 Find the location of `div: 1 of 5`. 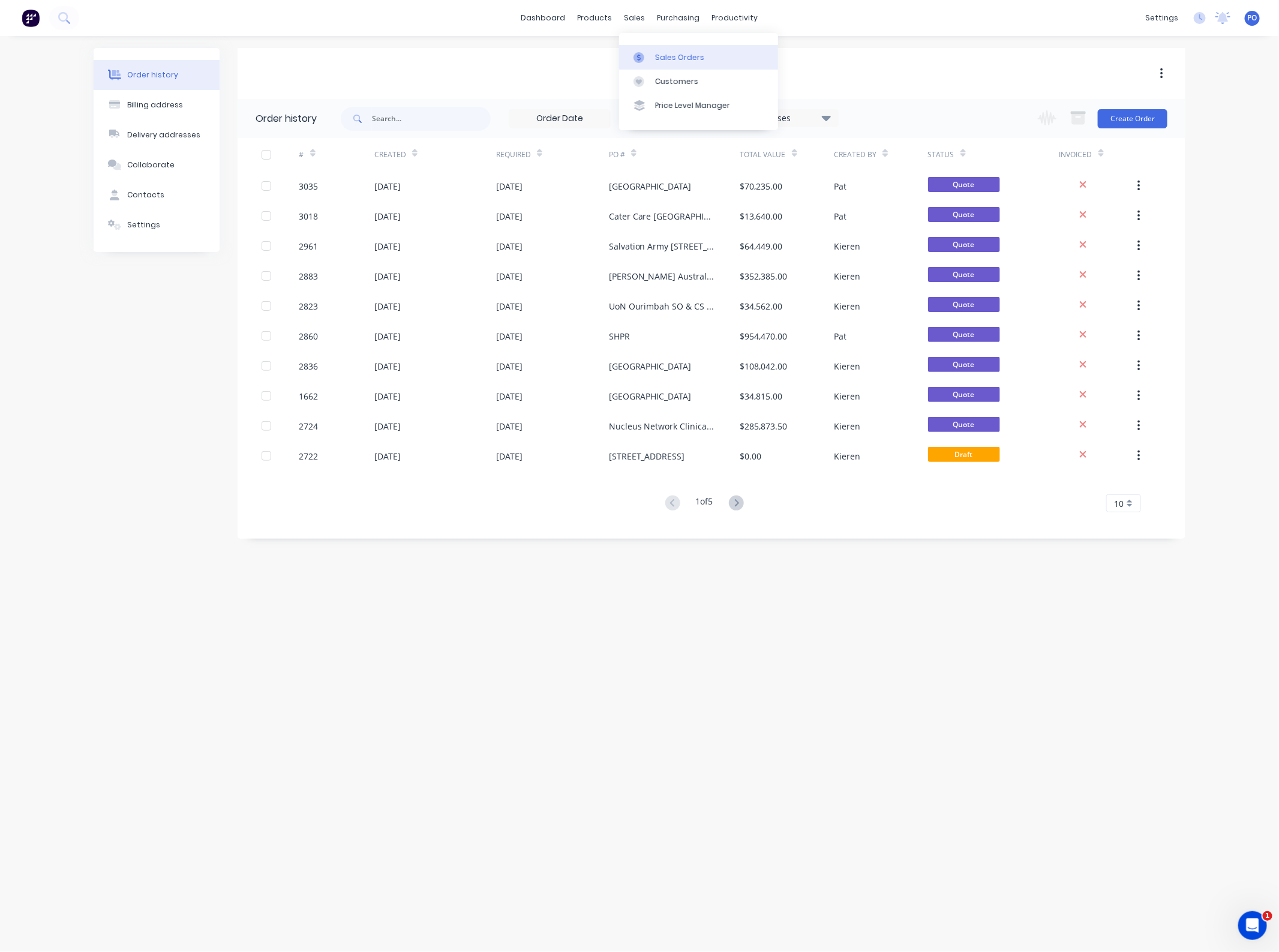

div: 1 of 5 is located at coordinates (704, 503).